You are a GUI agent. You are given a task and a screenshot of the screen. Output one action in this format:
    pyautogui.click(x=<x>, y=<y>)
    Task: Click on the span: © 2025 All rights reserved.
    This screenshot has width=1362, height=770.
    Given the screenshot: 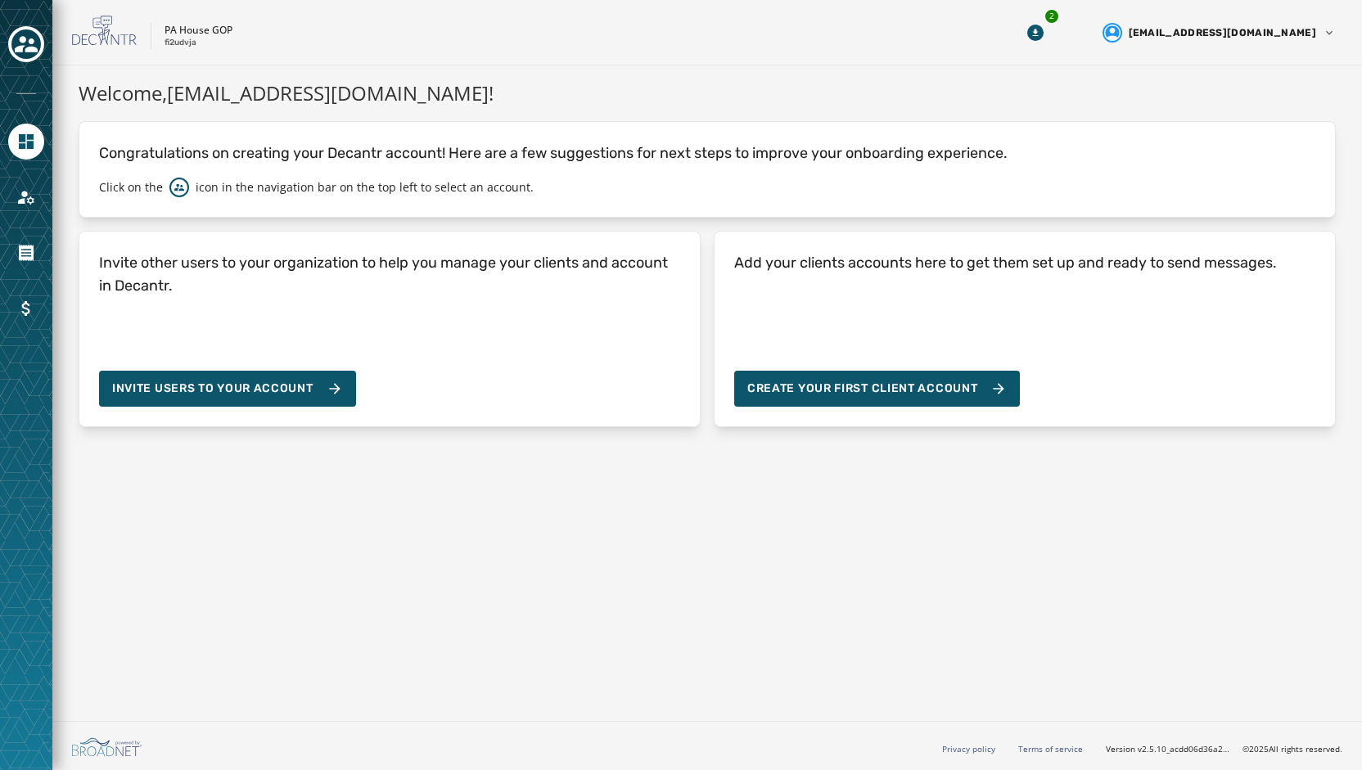 What is the action you would take?
    pyautogui.click(x=1293, y=749)
    